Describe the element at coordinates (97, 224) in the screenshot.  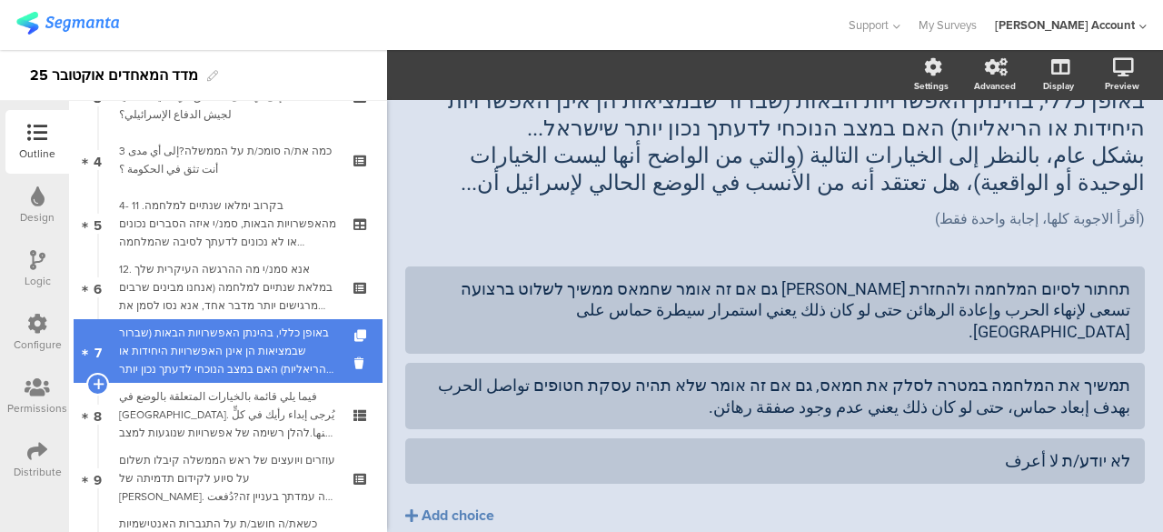
I see `span: 5` at that location.